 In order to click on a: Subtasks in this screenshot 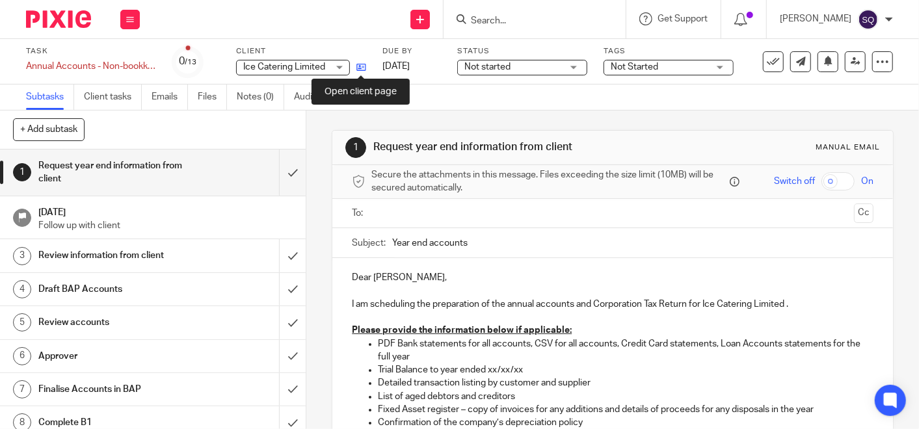, I will do `click(50, 97)`.